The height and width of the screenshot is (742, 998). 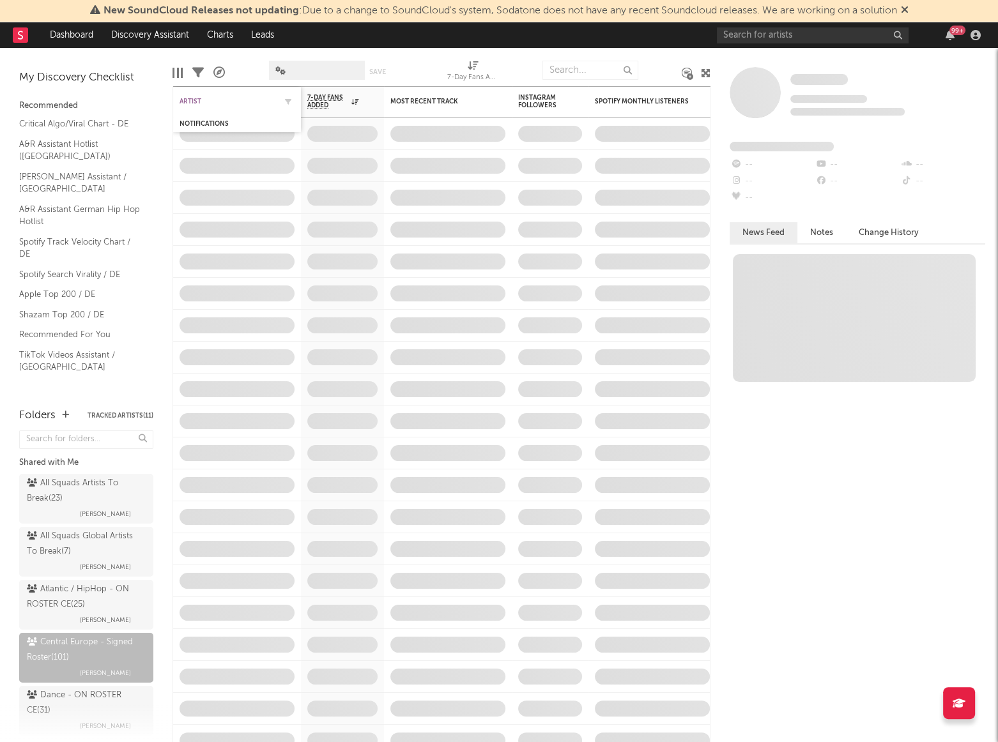 I want to click on span: 7-Day Fans Added, so click(x=328, y=102).